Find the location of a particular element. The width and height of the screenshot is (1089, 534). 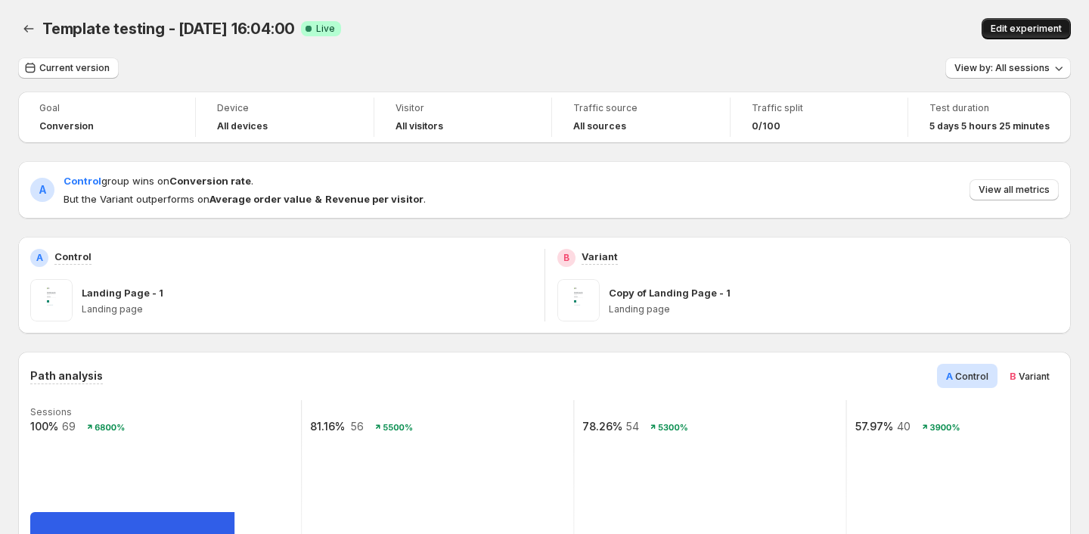

span: Device is located at coordinates (284, 108).